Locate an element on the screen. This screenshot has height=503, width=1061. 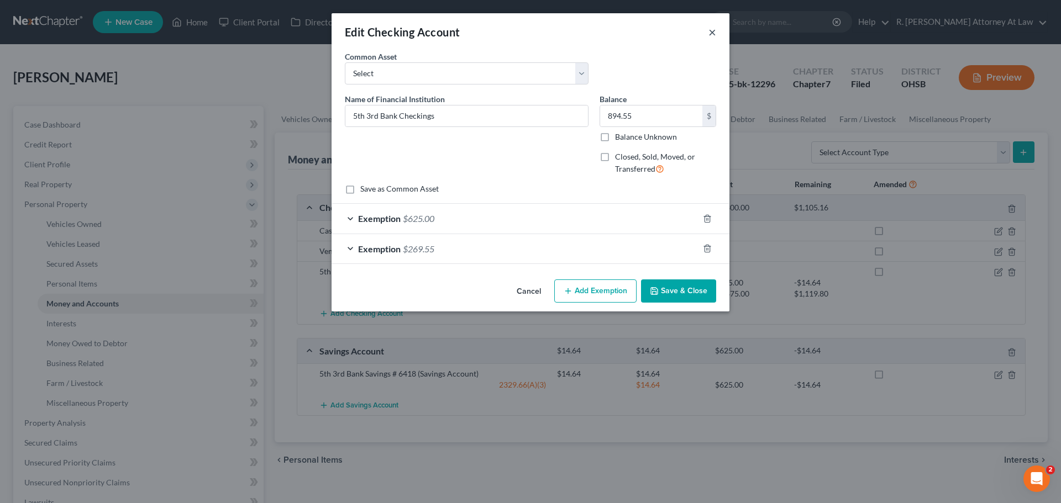
label: Balance Unknown is located at coordinates (646, 137).